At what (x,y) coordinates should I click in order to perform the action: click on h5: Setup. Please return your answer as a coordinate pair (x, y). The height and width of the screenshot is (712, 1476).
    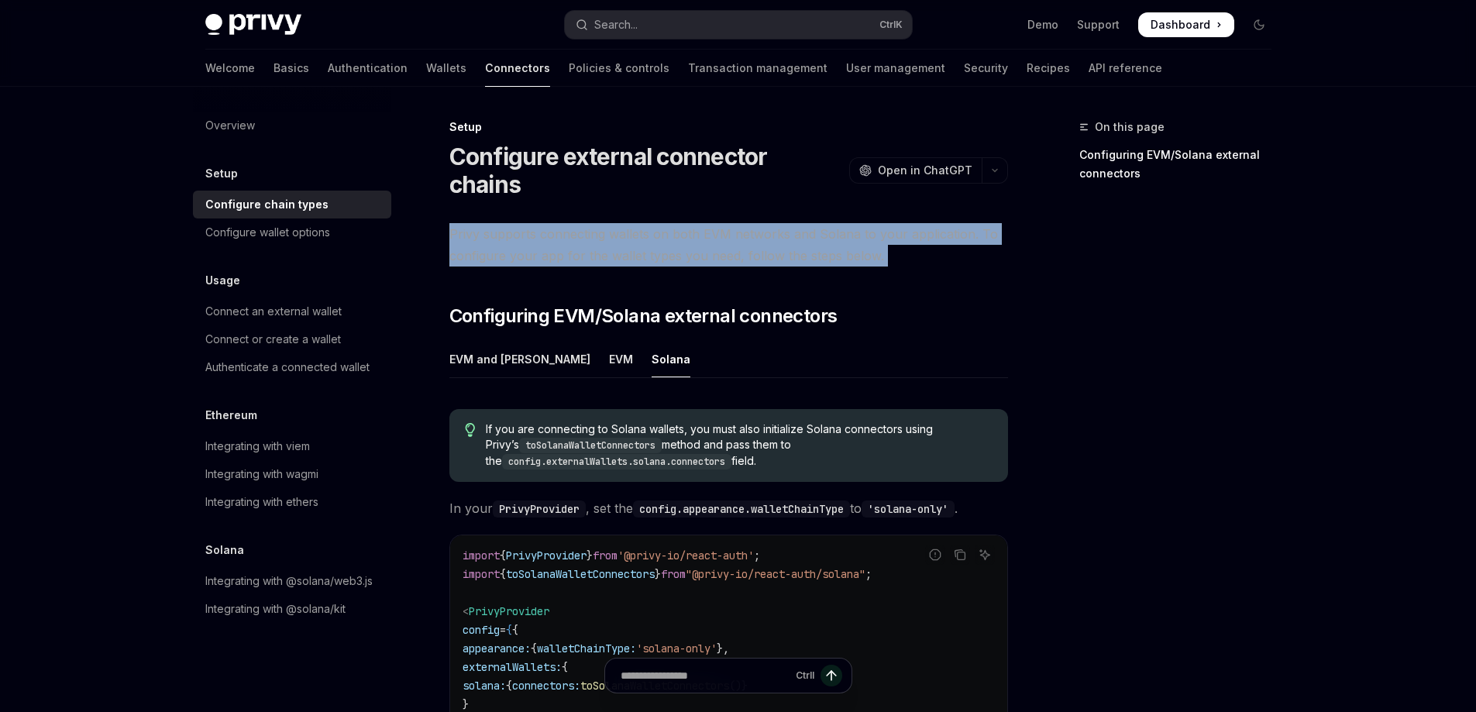
    Looking at the image, I should click on (222, 174).